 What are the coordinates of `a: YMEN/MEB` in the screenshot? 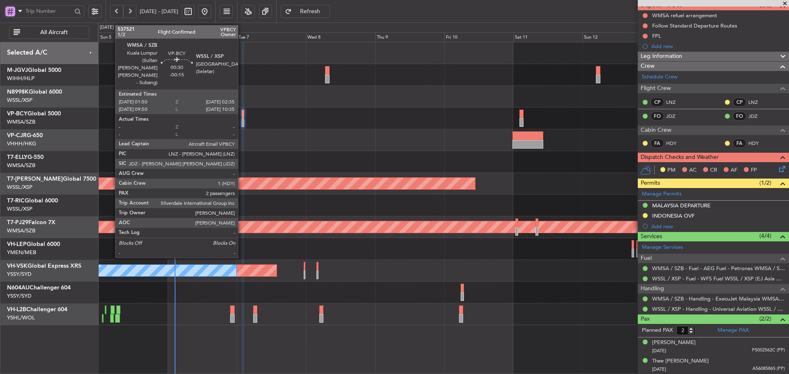 It's located at (21, 253).